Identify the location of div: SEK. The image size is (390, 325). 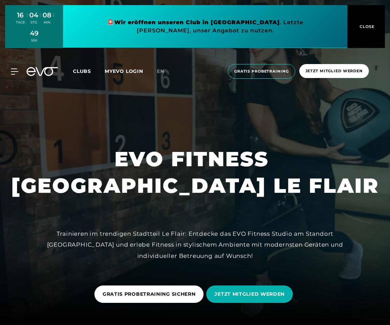
(34, 41).